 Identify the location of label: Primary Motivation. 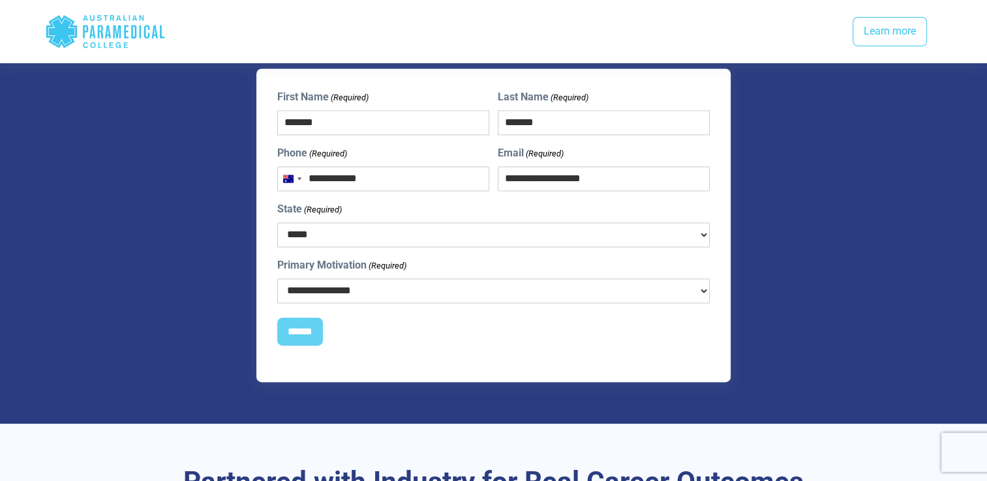
(342, 265).